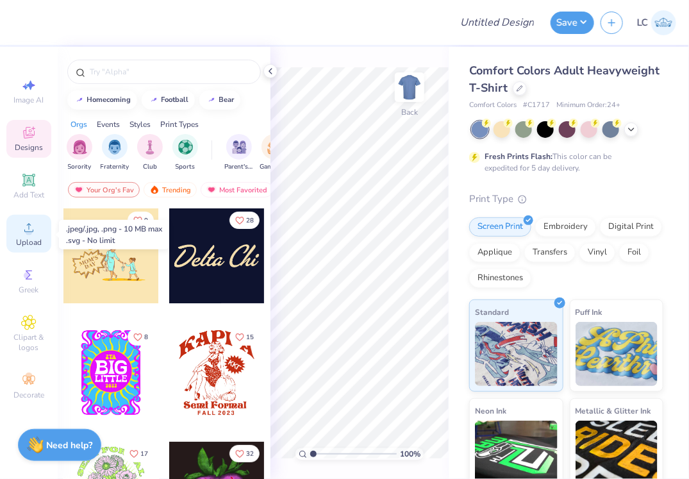  What do you see at coordinates (220, 100) in the screenshot?
I see `button: bear` at bounding box center [220, 100].